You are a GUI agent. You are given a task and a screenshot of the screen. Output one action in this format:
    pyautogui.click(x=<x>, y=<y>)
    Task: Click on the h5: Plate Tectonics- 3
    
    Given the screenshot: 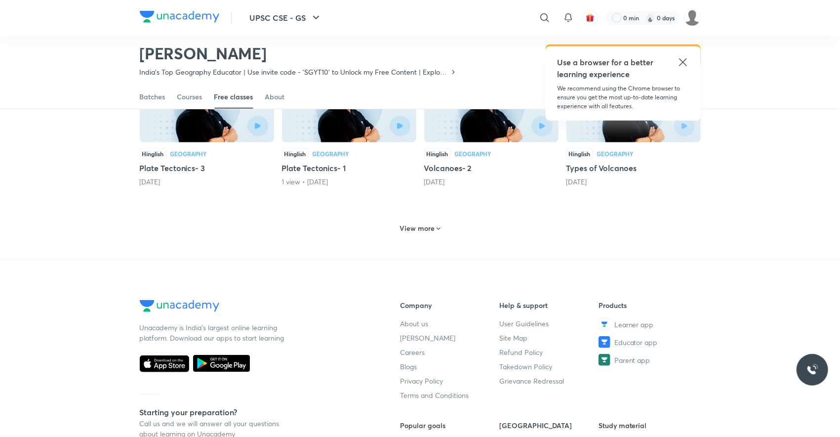 What is the action you would take?
    pyautogui.click(x=207, y=168)
    